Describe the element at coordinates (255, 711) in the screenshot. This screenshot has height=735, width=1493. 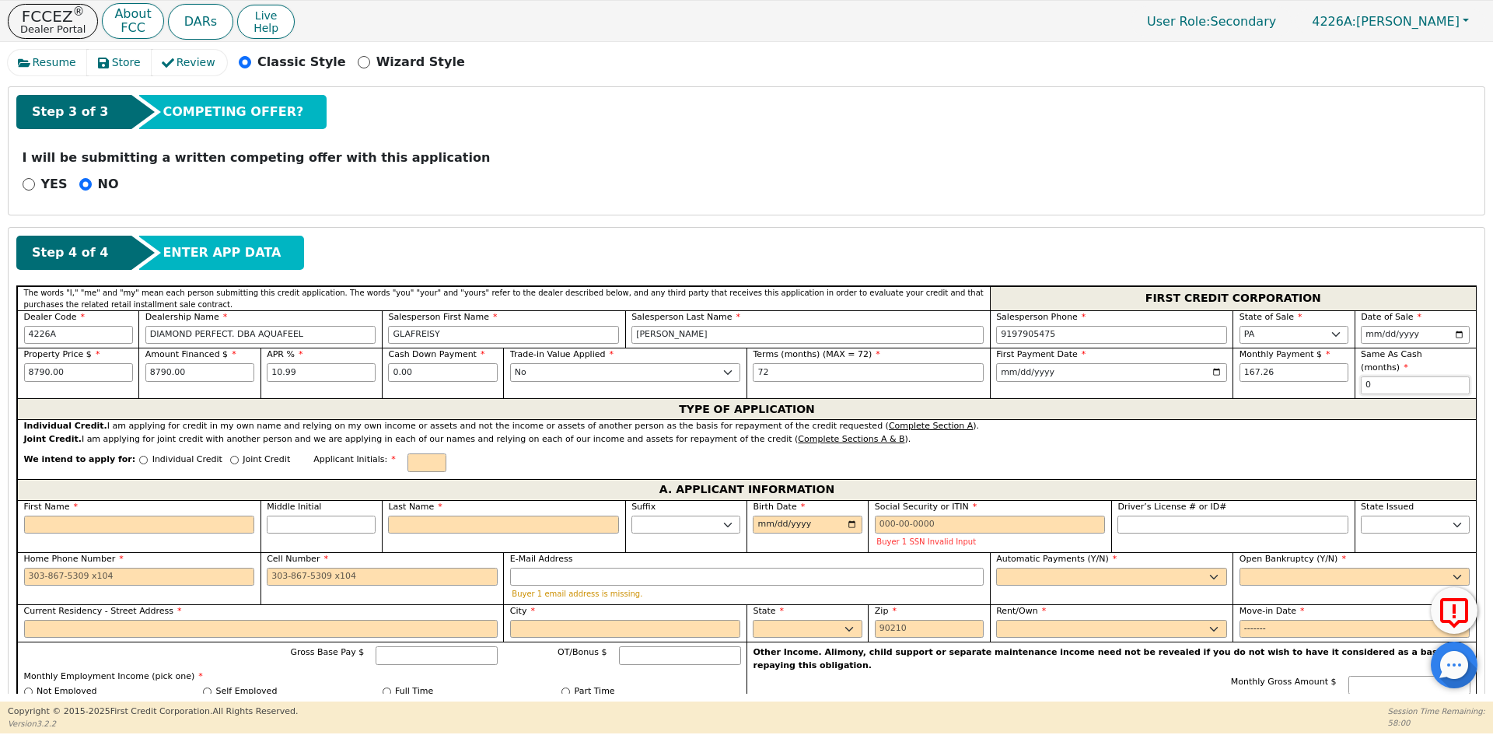
I see `span: All Rights Reserved.` at that location.